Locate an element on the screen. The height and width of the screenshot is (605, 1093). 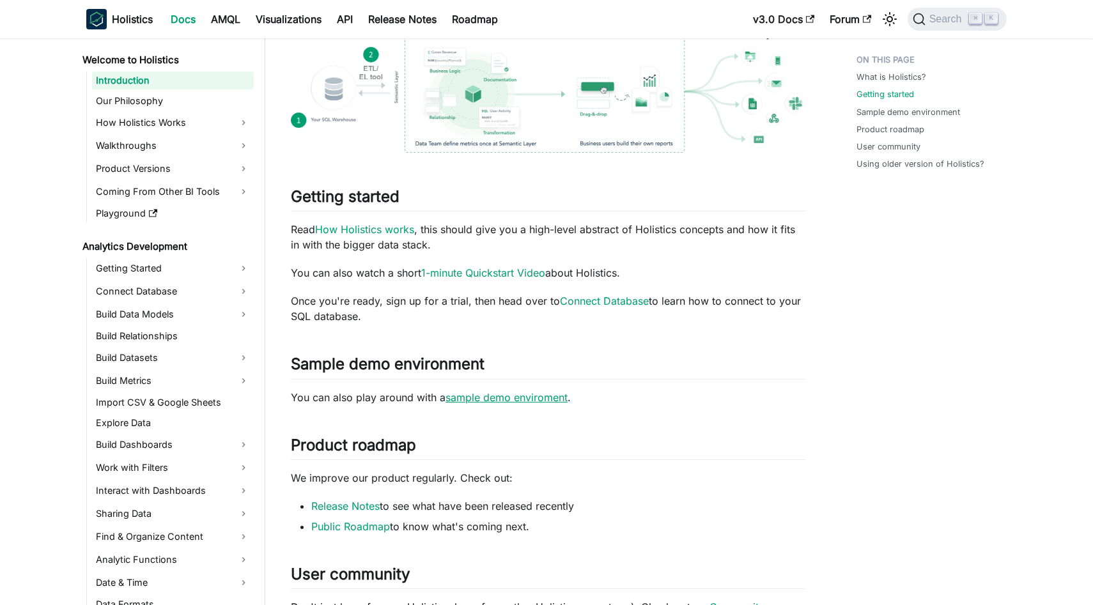
a: Playground is located at coordinates (173, 213).